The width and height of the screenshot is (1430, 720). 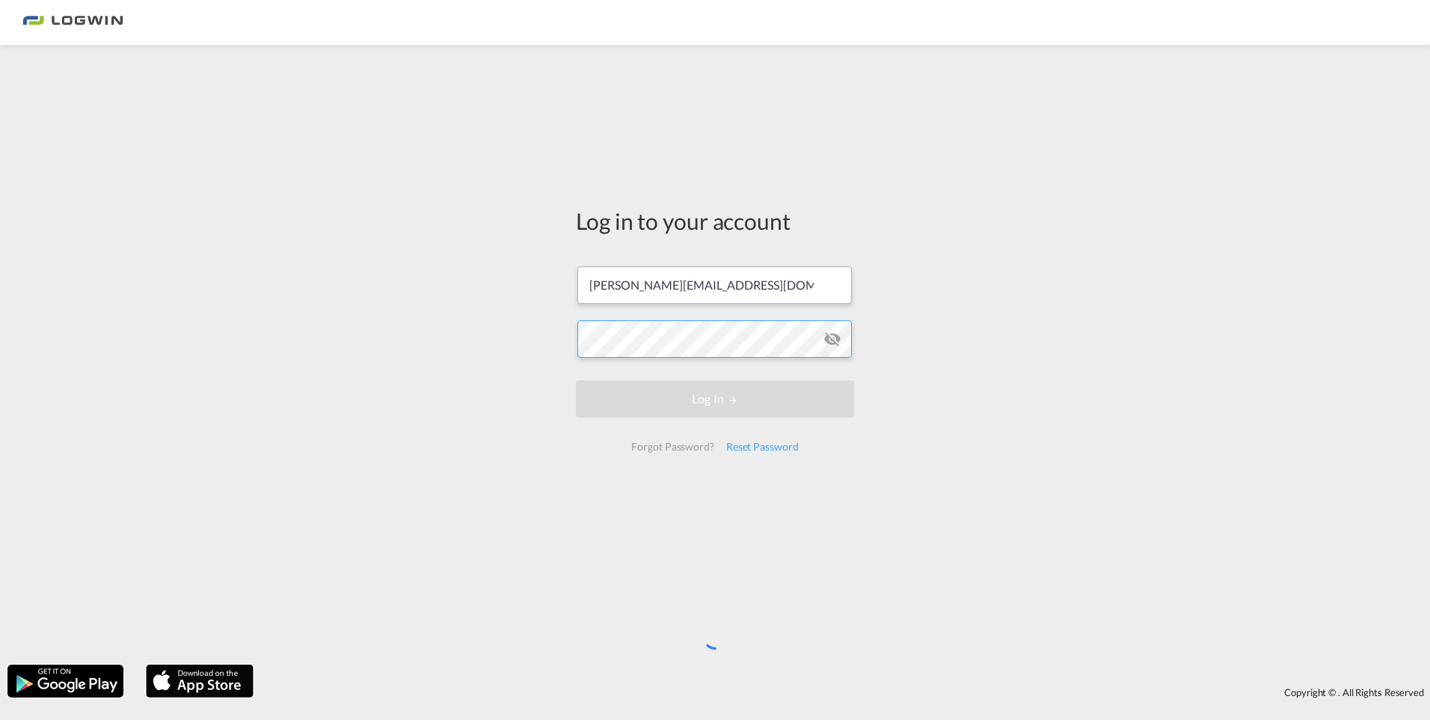 I want to click on img: bc73a0e0d8c111efacd525e4c8ad7d32.png, so click(x=73, y=22).